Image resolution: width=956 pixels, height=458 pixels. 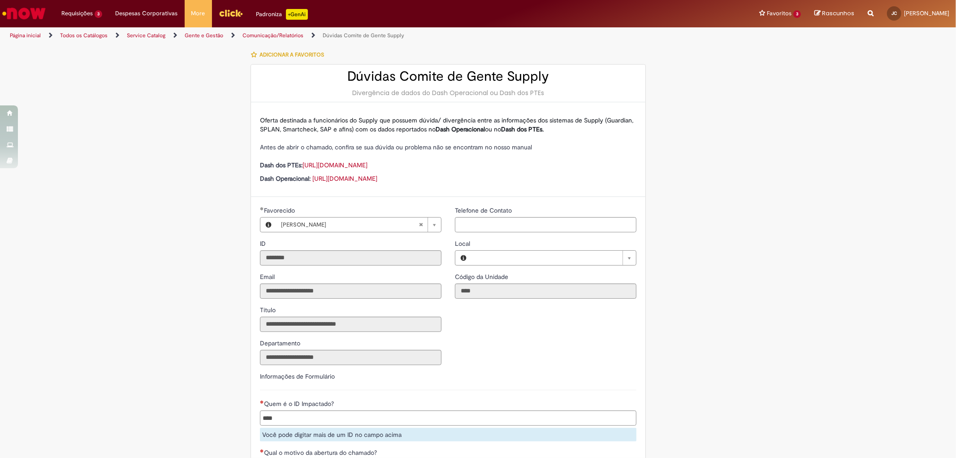 I want to click on abbr: Limpar campo Favorecido, so click(x=421, y=225).